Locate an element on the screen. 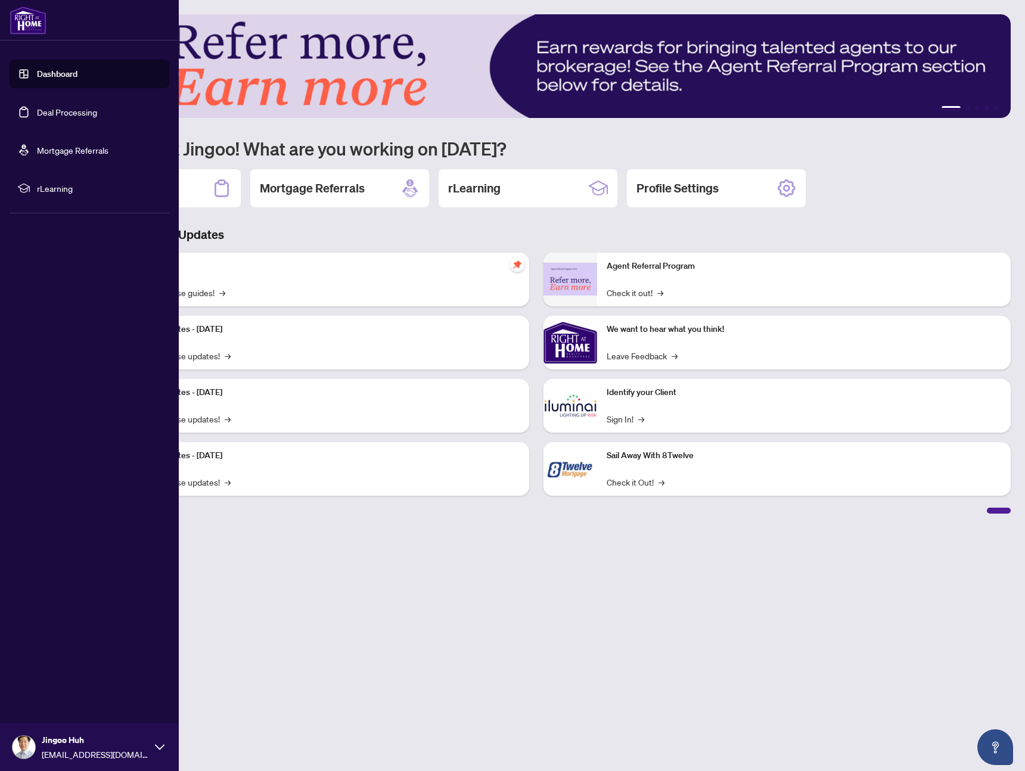 The image size is (1025, 771). img: Slide 0 is located at coordinates (536, 66).